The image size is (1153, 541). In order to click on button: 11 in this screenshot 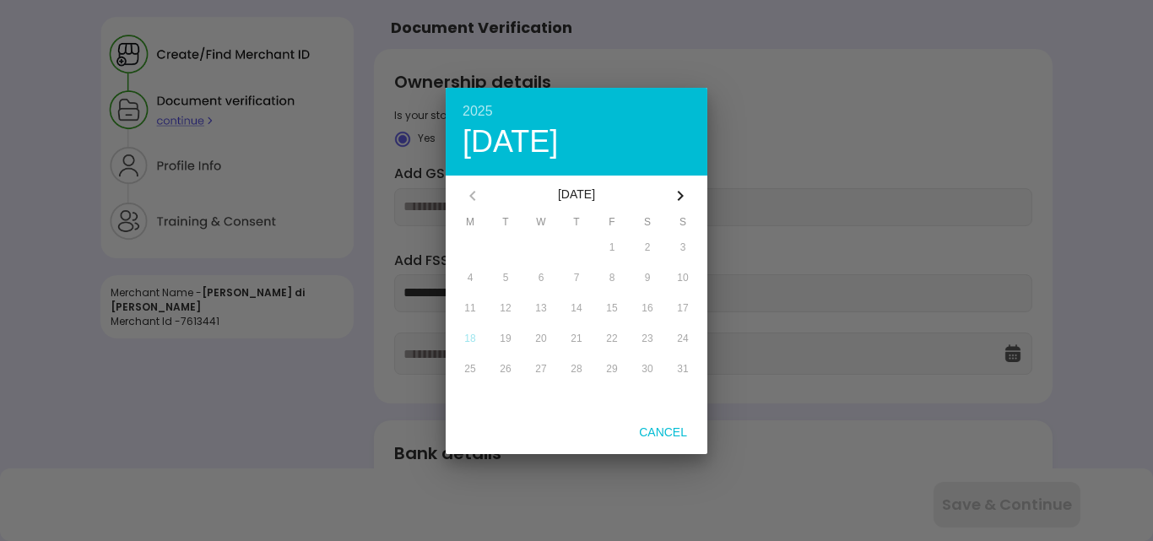, I will do `click(470, 308)`.